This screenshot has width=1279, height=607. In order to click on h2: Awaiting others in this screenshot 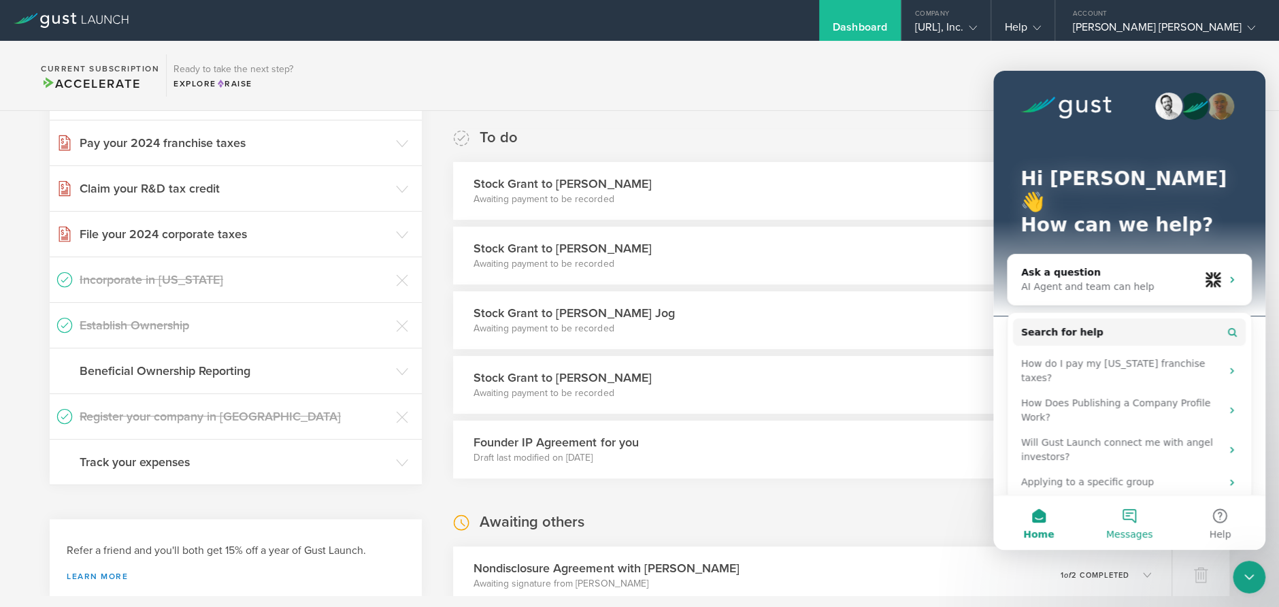, I will do `click(532, 522)`.